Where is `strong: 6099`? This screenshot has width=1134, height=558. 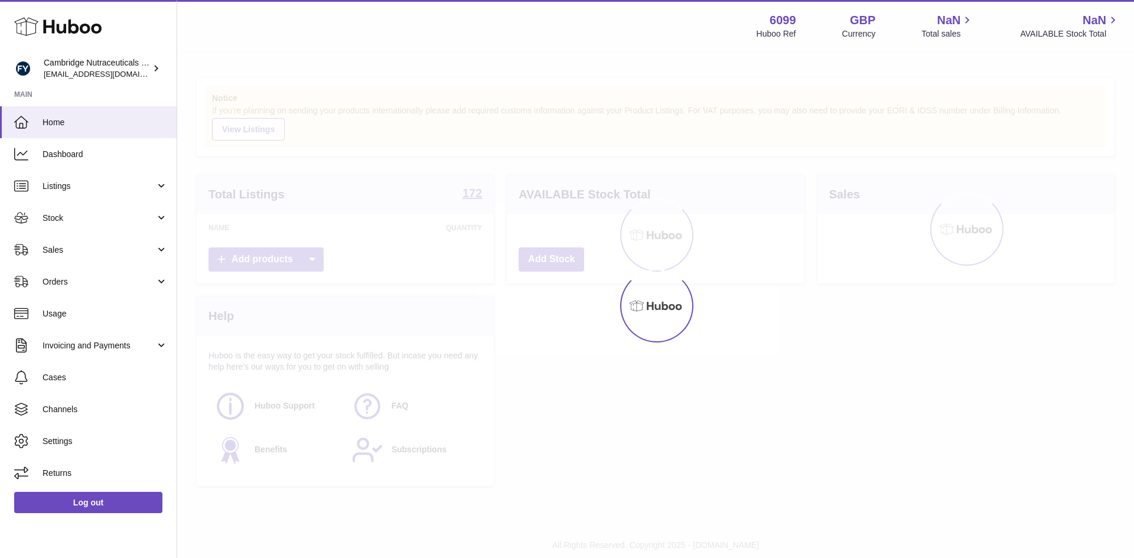
strong: 6099 is located at coordinates (783, 20).